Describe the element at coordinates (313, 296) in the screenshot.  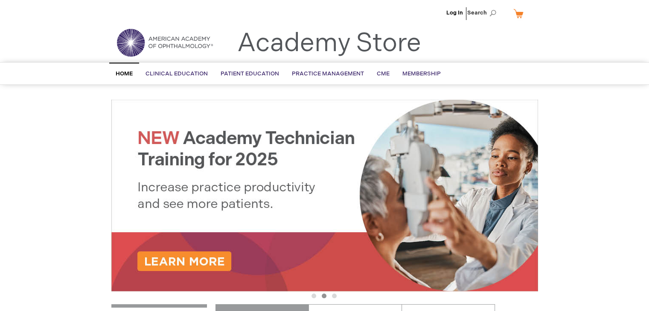
I see `button: 1 of 3` at that location.